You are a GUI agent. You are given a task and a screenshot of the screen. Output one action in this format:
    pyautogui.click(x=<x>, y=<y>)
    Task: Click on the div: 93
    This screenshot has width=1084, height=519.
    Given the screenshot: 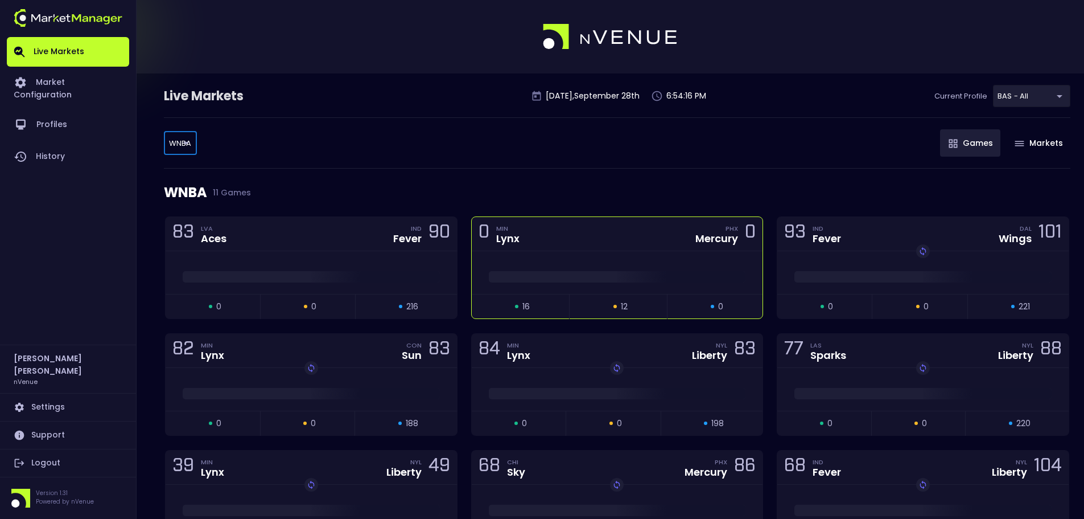 What is the action you would take?
    pyautogui.click(x=795, y=233)
    